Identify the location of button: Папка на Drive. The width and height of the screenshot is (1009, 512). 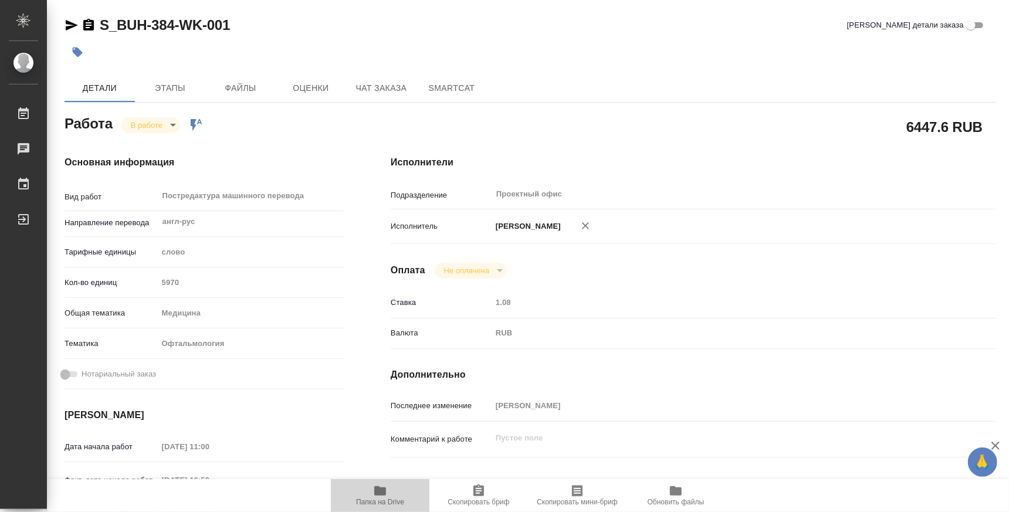
(380, 496).